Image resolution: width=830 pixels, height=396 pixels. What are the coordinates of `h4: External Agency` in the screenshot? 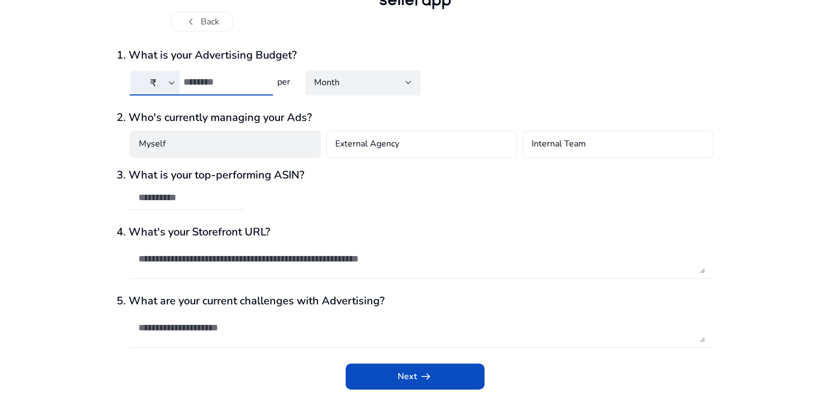 It's located at (367, 144).